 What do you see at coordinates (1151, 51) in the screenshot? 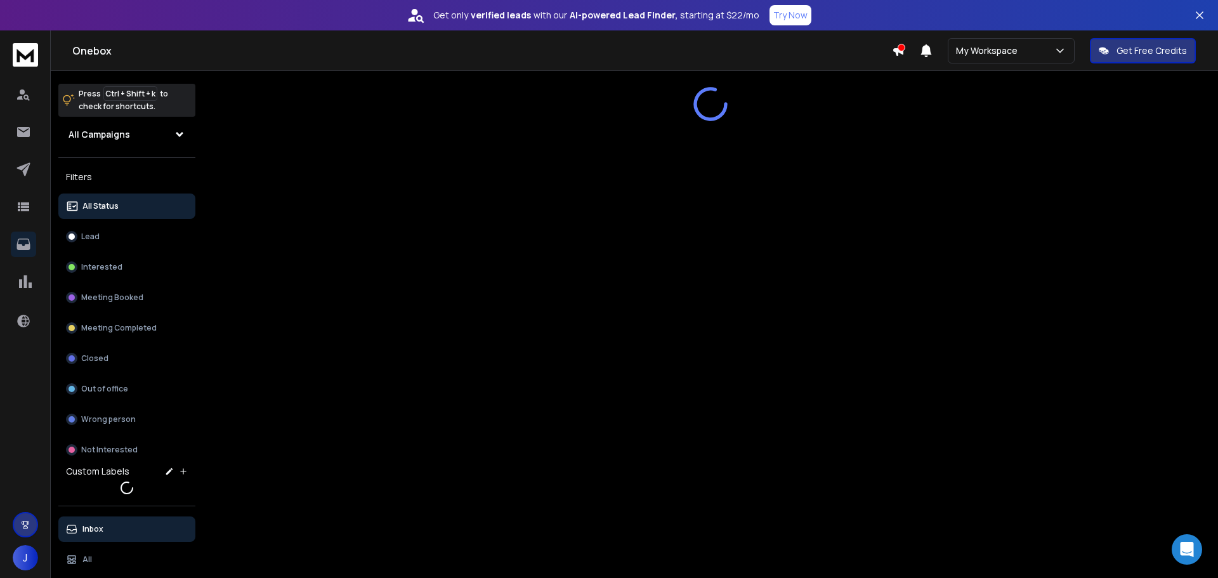
I see `p: Get Free Credits` at bounding box center [1151, 51].